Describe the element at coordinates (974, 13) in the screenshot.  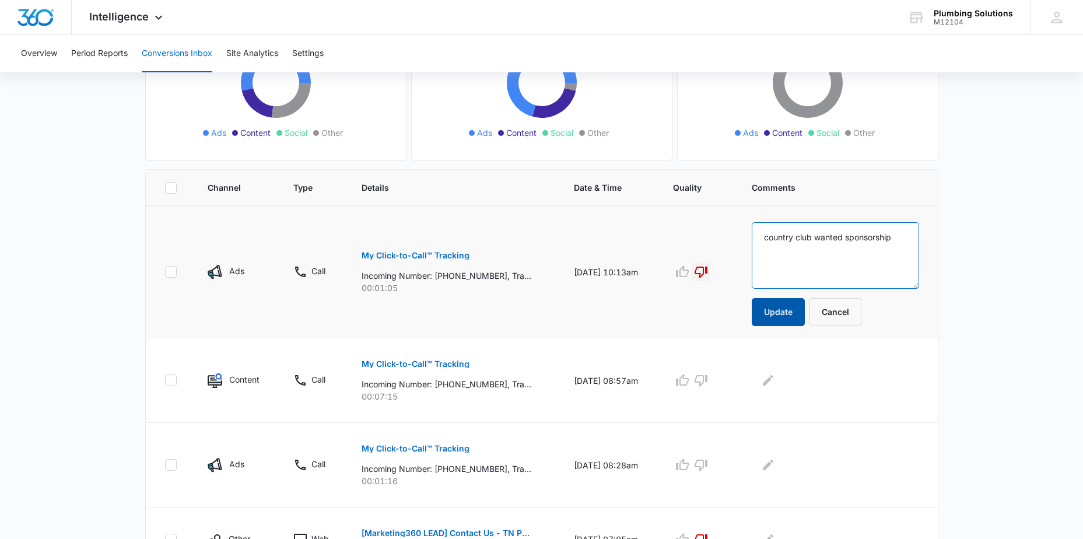
I see `div: account name` at that location.